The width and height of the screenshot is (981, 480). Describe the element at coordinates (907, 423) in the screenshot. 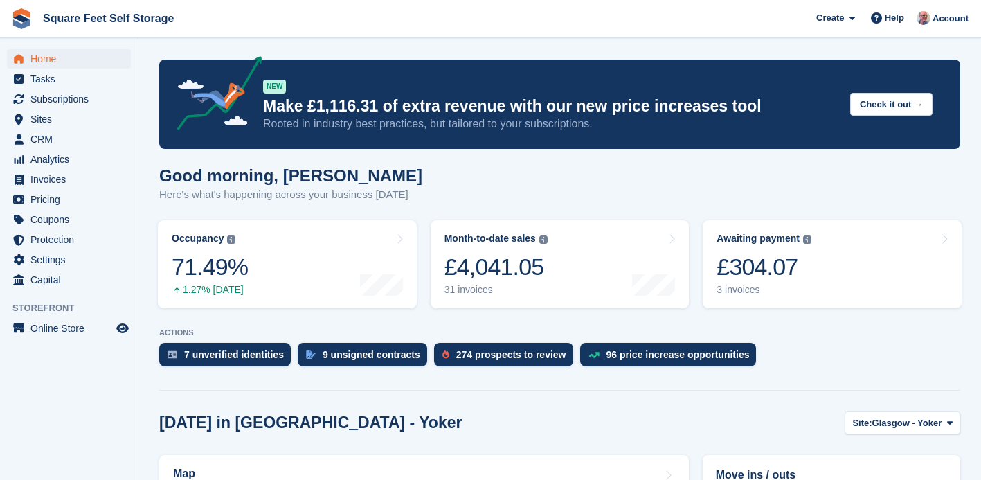

I see `span: Glasgow - Yoker` at that location.